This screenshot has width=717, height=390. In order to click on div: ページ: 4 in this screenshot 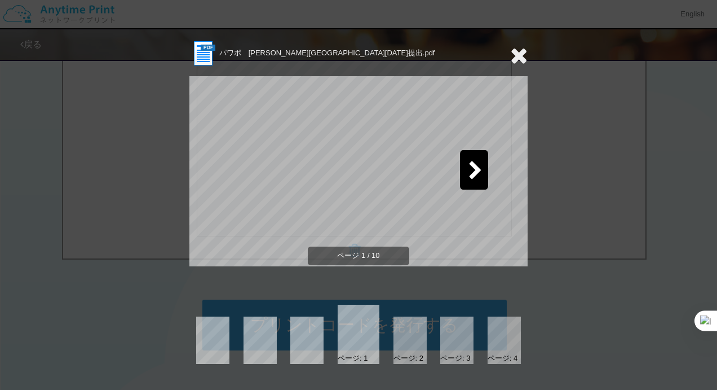, I will do `click(502, 358)`.